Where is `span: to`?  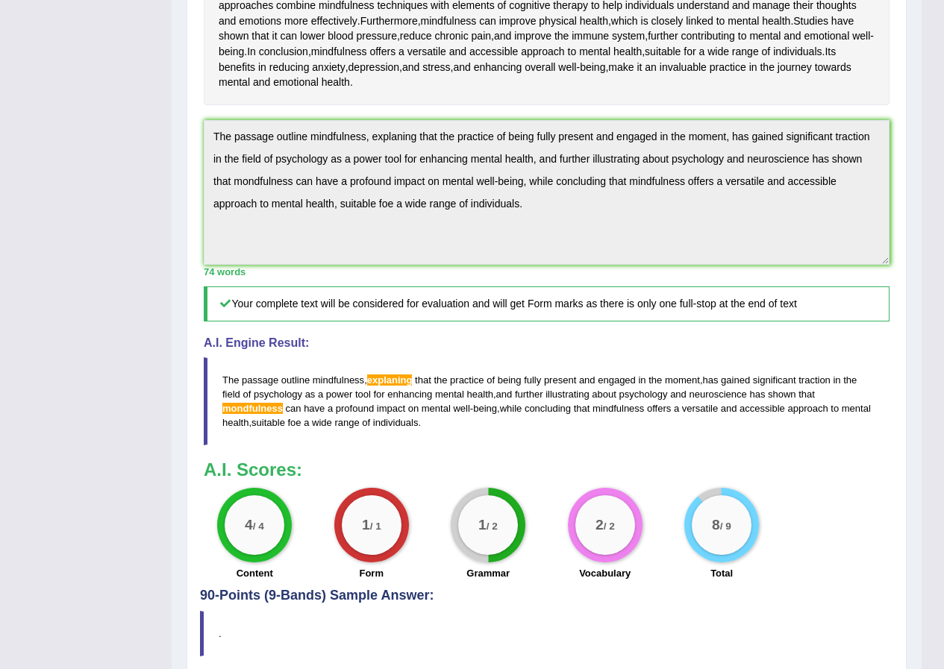
span: to is located at coordinates (834, 408).